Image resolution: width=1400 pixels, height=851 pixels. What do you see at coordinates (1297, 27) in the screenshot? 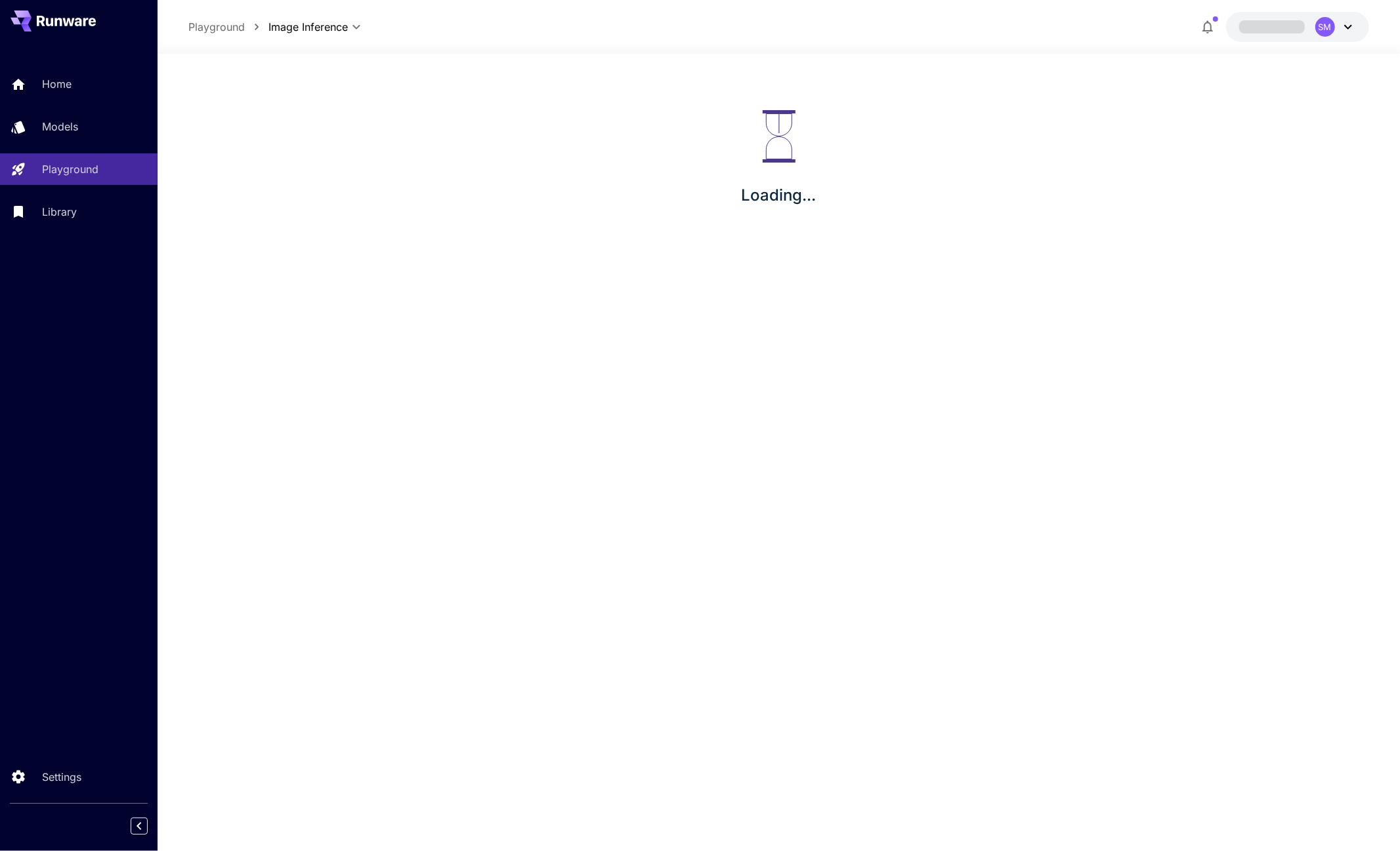
I see `button: SM` at bounding box center [1297, 27].